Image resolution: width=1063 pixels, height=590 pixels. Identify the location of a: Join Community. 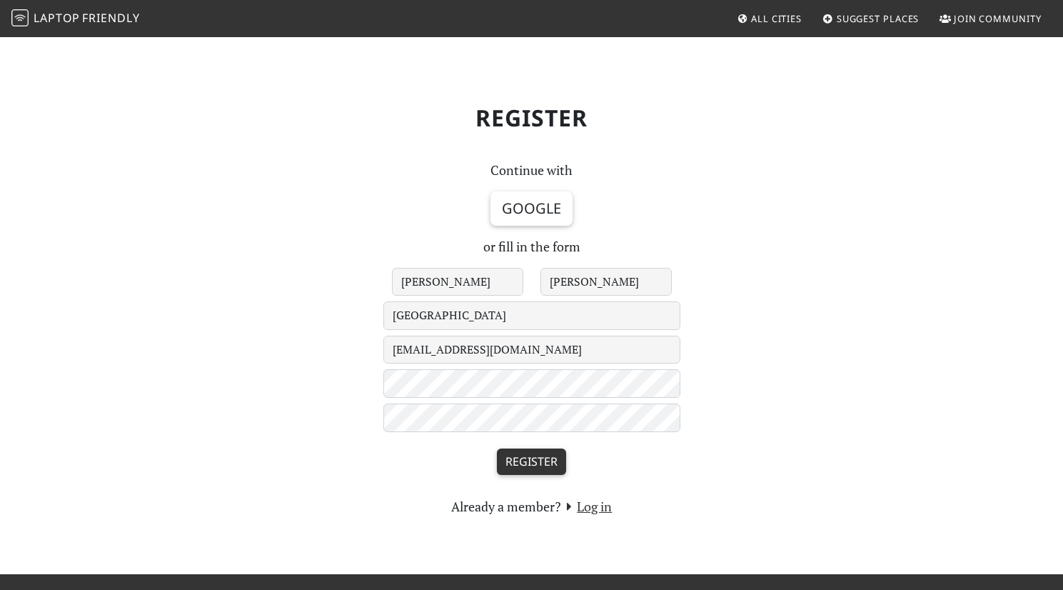
(990, 19).